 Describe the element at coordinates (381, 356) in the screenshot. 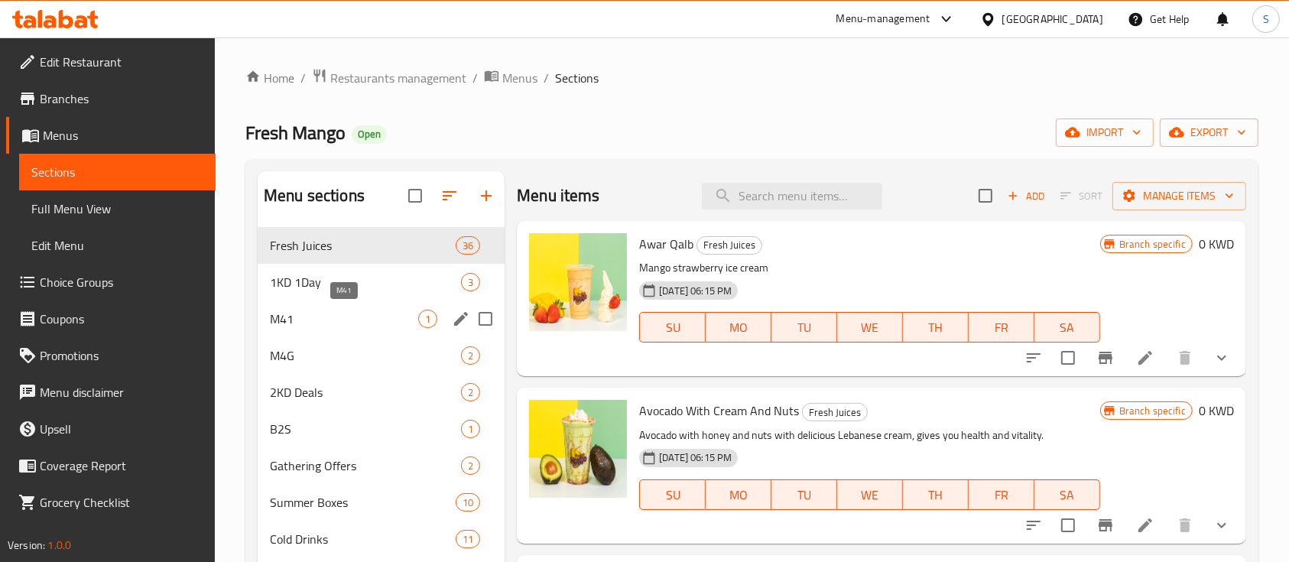

I see `div: M4G2` at that location.